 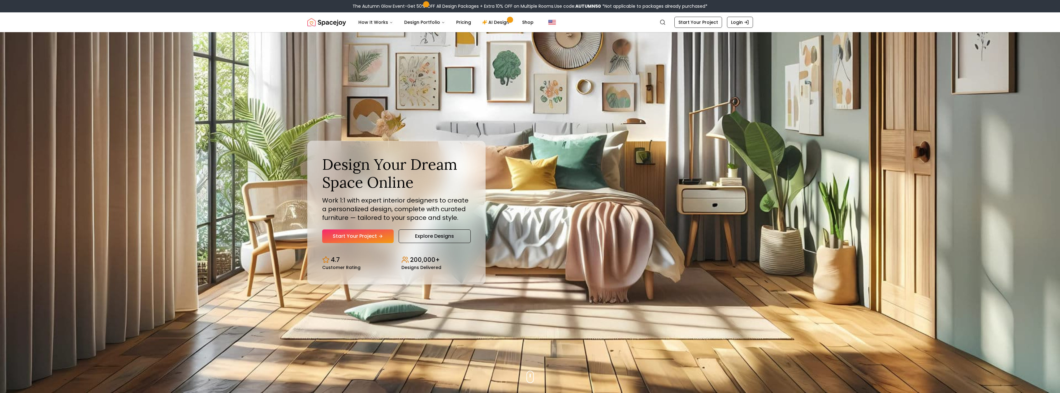 What do you see at coordinates (335, 260) in the screenshot?
I see `p: 4.7` at bounding box center [335, 260].